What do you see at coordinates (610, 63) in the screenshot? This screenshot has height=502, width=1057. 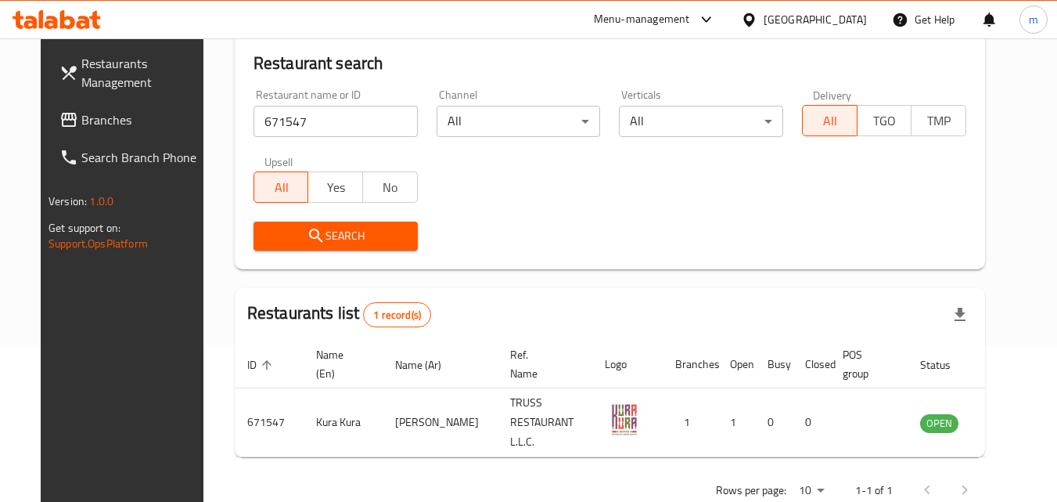 I see `h2: Restaurant search` at bounding box center [610, 63].